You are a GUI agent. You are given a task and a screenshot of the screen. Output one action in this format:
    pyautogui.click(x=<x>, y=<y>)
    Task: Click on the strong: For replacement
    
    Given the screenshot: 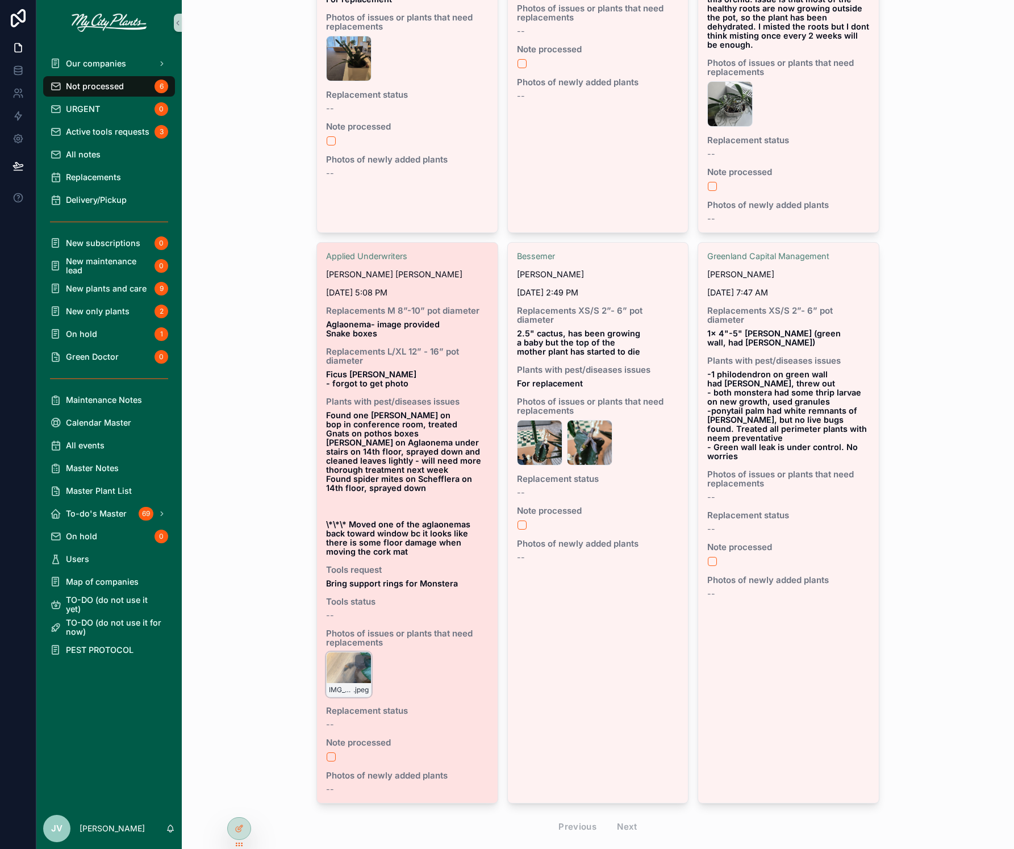 What is the action you would take?
    pyautogui.click(x=550, y=383)
    